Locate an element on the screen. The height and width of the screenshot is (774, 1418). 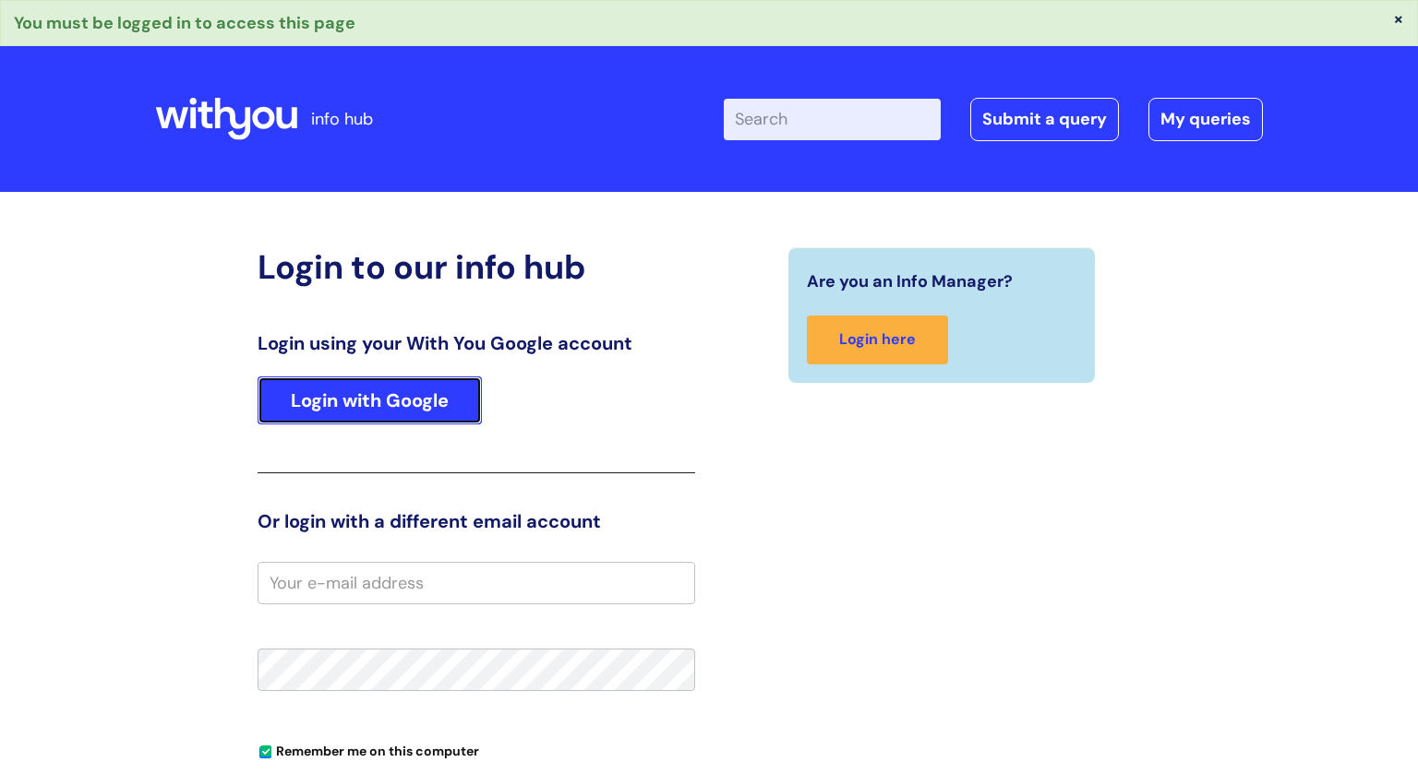
a: My queries is located at coordinates (1205, 119).